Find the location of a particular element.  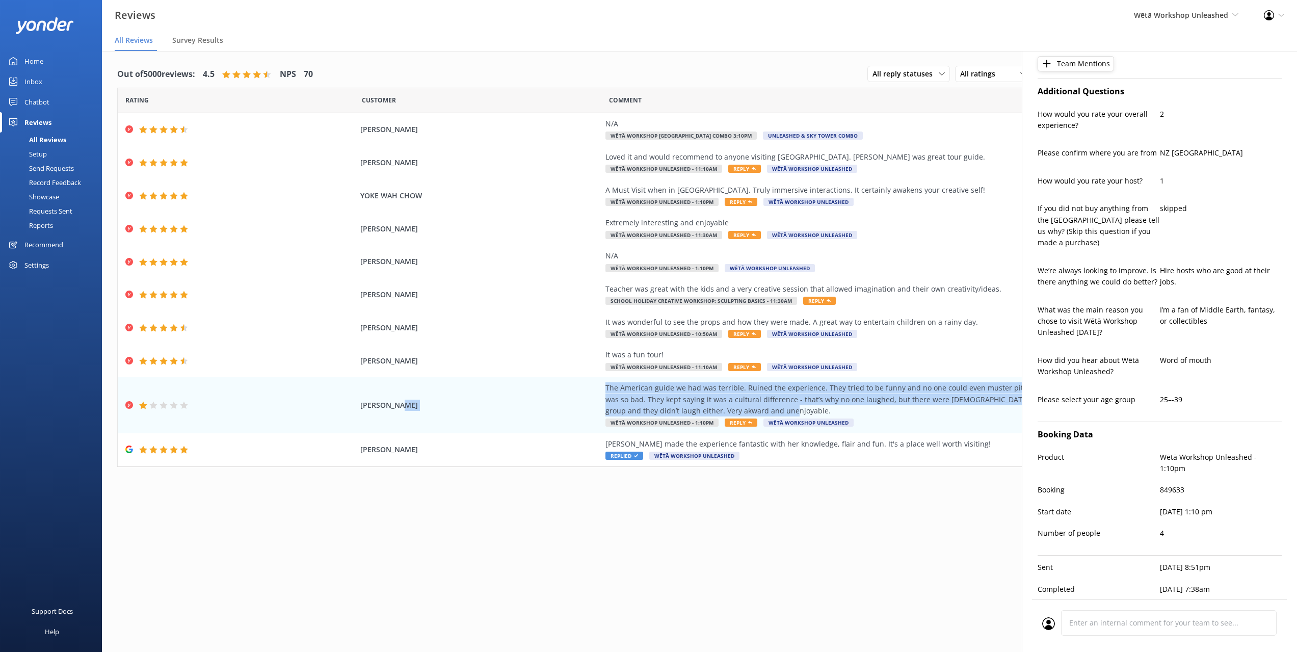

div: Help is located at coordinates (52, 631).